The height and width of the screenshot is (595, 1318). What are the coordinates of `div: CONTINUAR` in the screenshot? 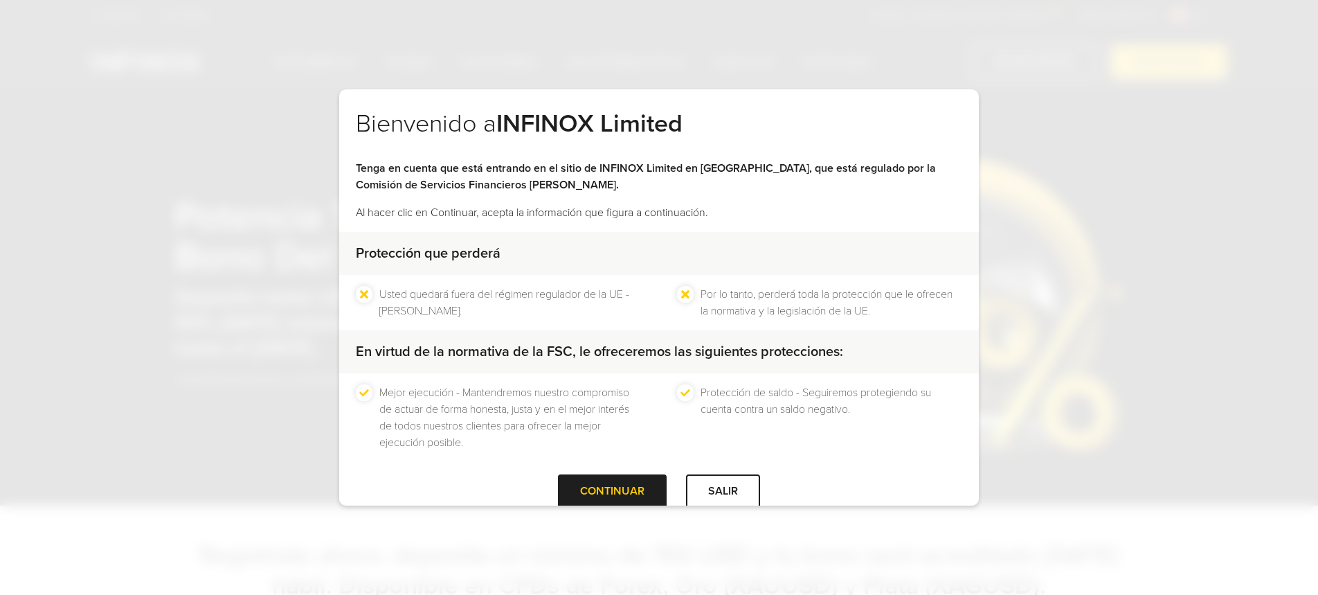 It's located at (612, 491).